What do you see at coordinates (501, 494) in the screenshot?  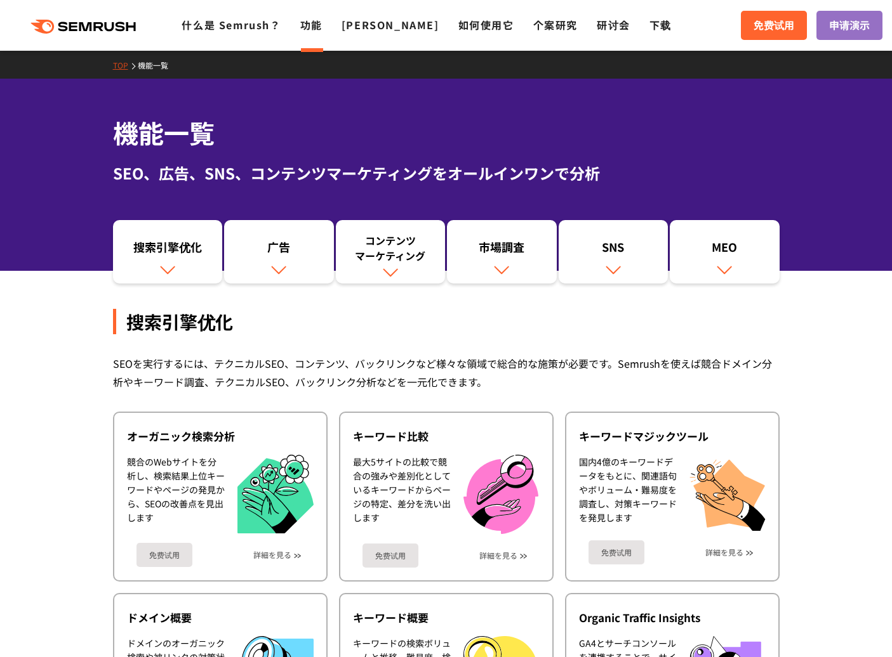 I see `img: キーワード比較` at bounding box center [501, 494].